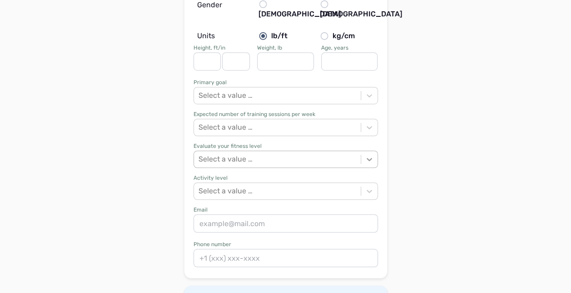  Describe the element at coordinates (349, 48) in the screenshot. I see `div: Age, years` at that location.